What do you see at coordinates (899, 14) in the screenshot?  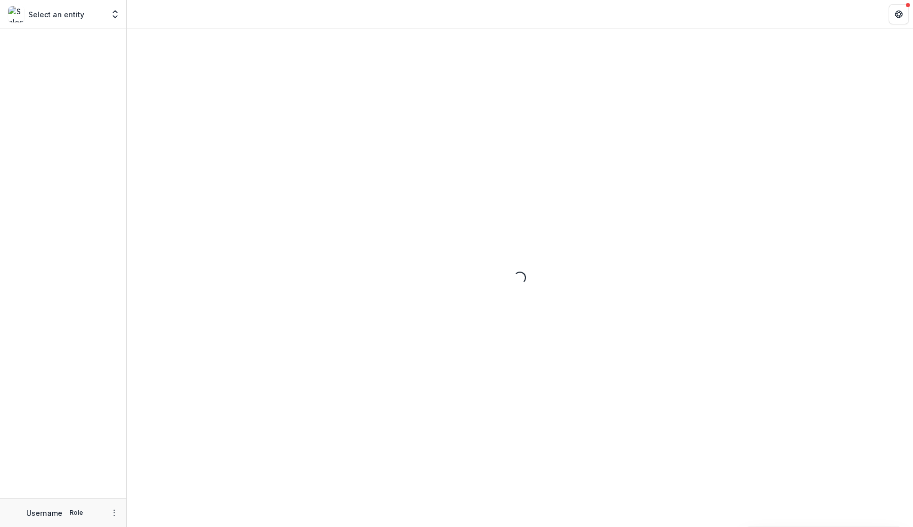 I see `button: Get Help` at bounding box center [899, 14].